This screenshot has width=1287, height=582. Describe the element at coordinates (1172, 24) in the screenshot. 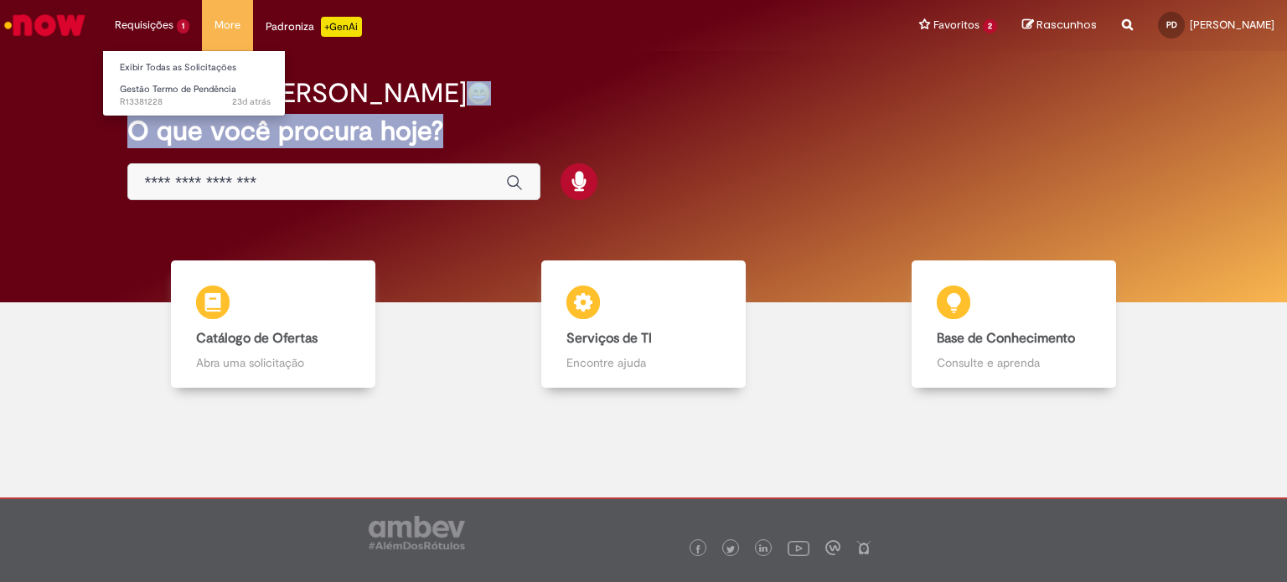

I see `span: PD` at that location.